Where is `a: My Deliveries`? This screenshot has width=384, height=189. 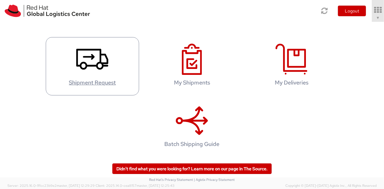 a: My Deliveries is located at coordinates (292, 66).